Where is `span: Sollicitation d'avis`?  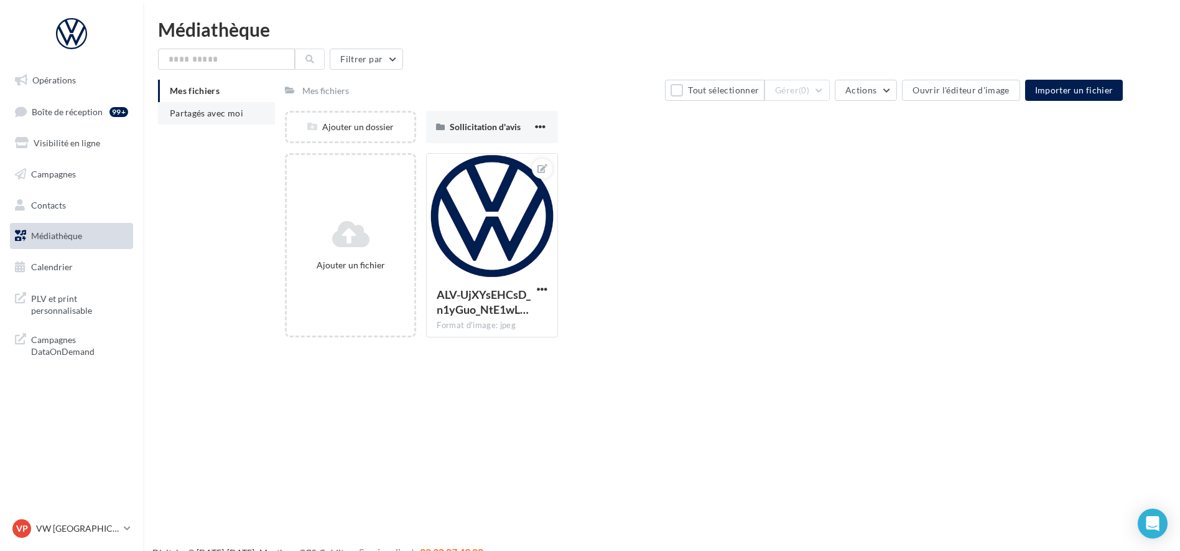
span: Sollicitation d'avis is located at coordinates (485, 126).